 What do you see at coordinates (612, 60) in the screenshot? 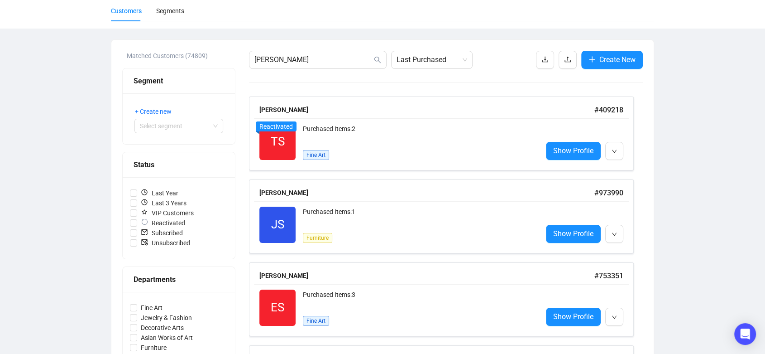
I see `button: Create New` at bounding box center [612, 60].